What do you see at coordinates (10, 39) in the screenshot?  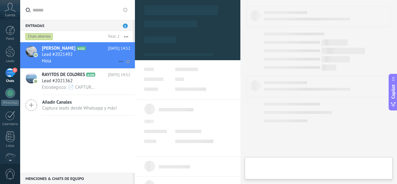 I see `div: Panel` at bounding box center [10, 39].